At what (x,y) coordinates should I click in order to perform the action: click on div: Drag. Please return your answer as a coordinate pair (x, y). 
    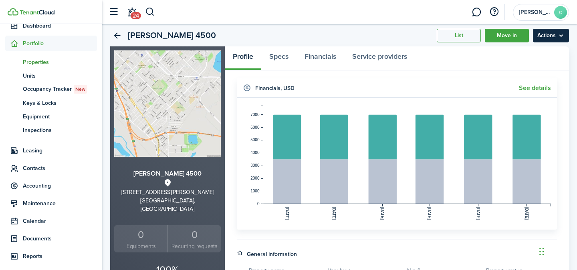
    Looking at the image, I should click on (541, 252).